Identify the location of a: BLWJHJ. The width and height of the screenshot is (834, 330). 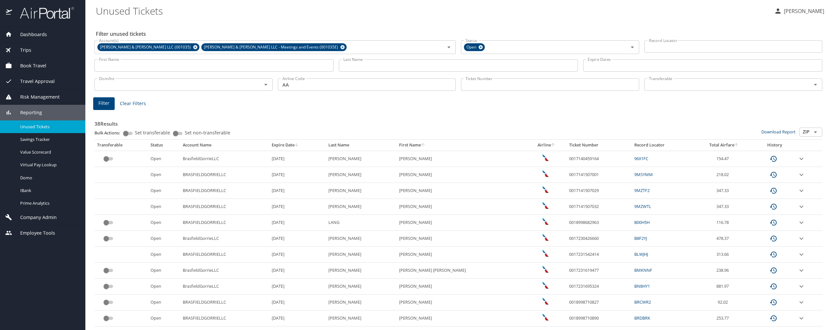
(641, 254).